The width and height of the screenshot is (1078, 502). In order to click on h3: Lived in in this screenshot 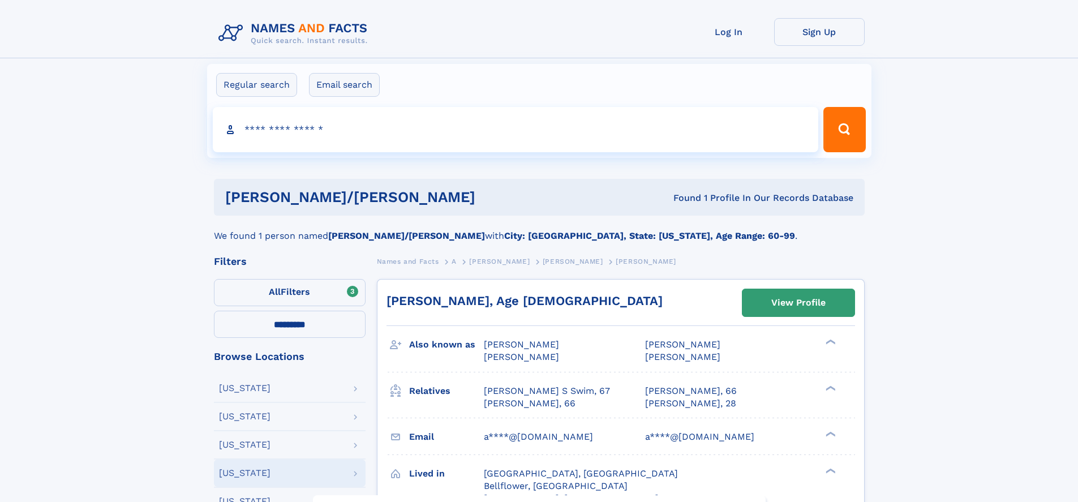, I will do `click(447, 474)`.